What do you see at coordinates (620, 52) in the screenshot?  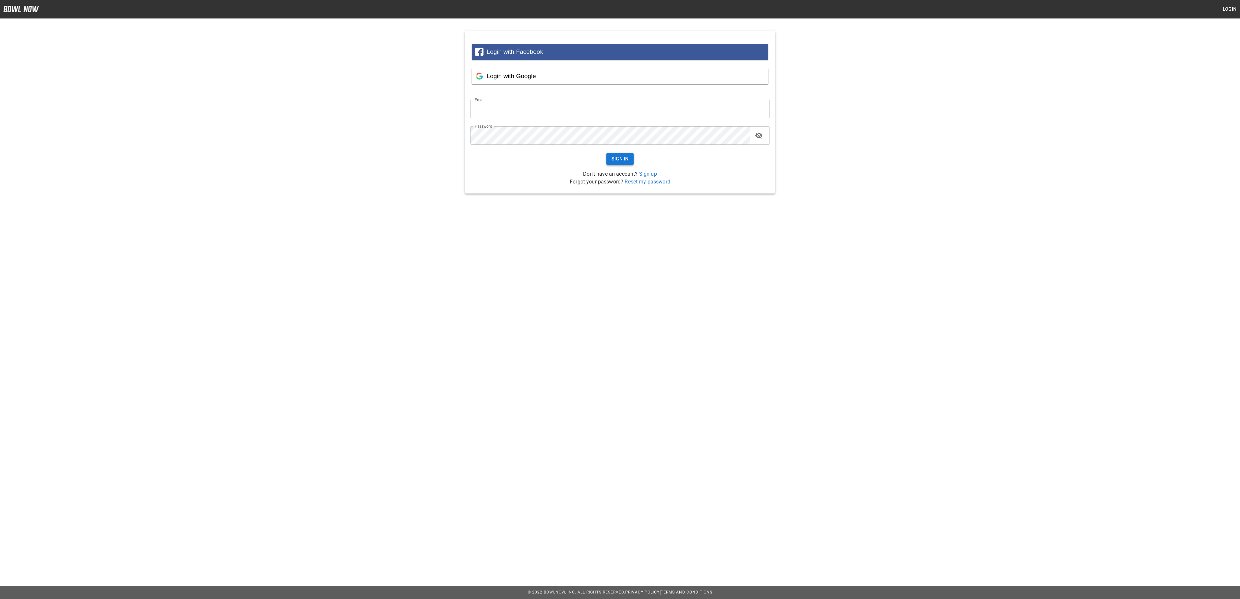 I see `button: Login with Facebook` at bounding box center [620, 52].